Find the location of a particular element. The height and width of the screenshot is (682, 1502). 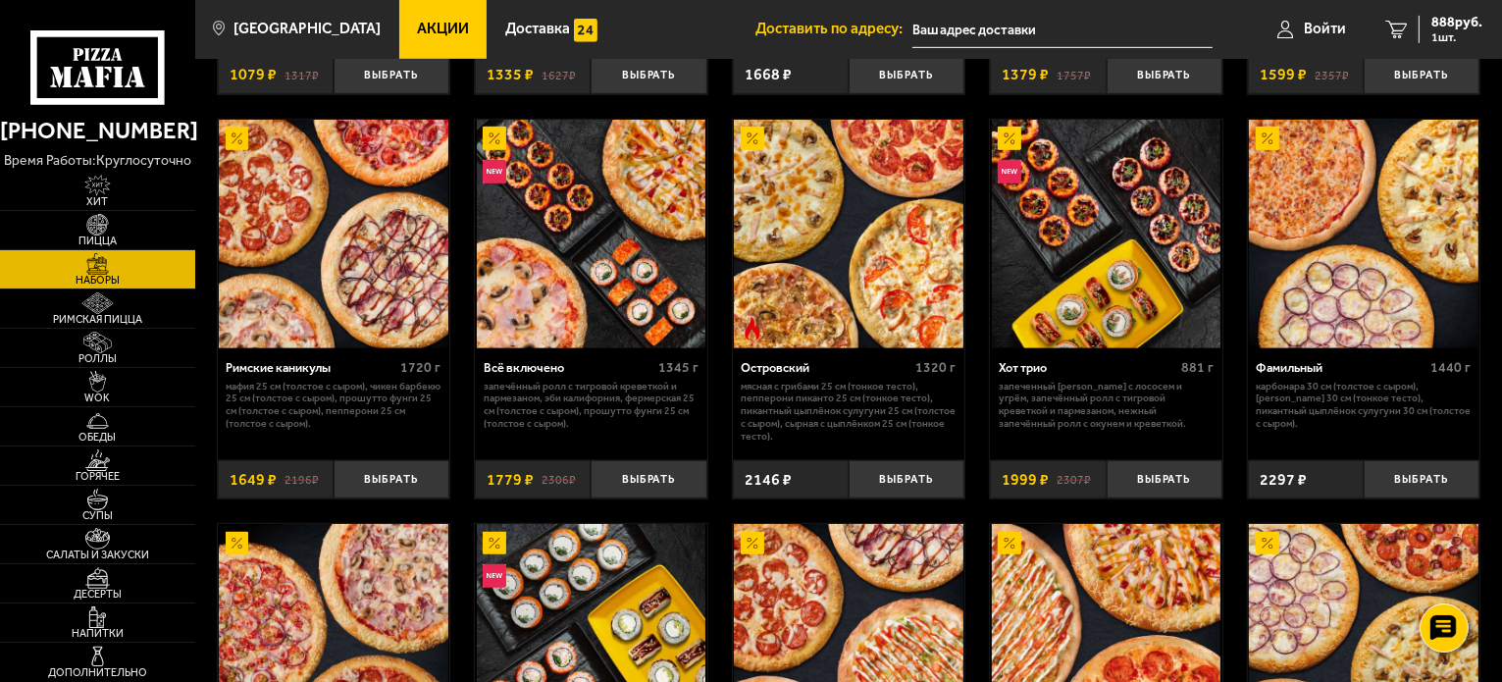

img: Фамильный is located at coordinates (1363, 234).